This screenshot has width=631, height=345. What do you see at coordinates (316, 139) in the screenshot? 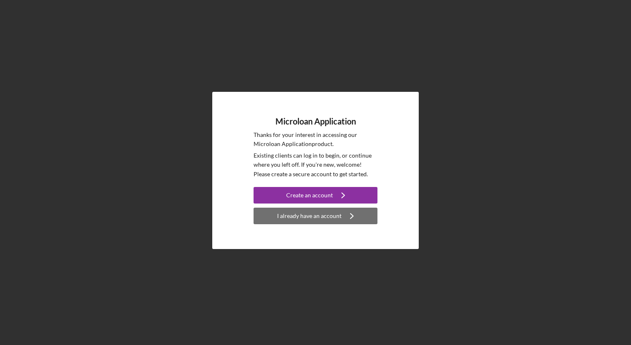
I see `p: Thanks for your interest in accessing our Microloan Application product.` at bounding box center [316, 139].